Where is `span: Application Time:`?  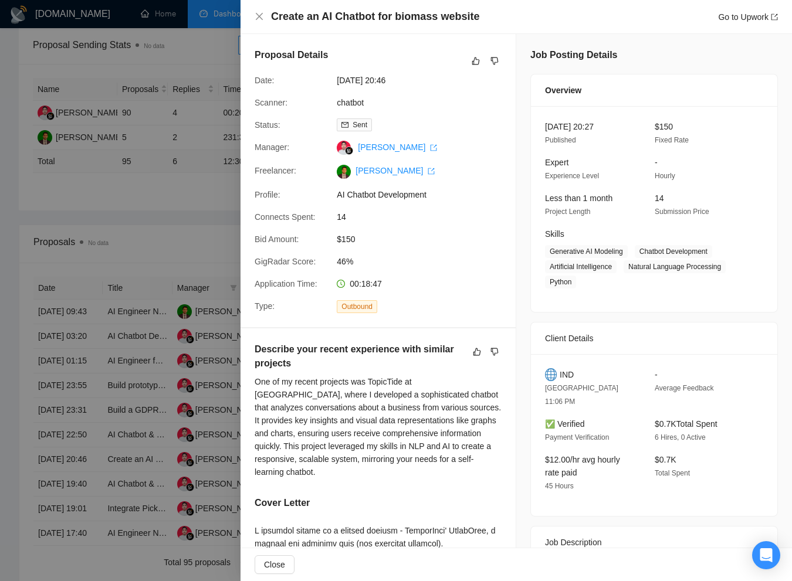
span: Application Time: is located at coordinates (286, 284).